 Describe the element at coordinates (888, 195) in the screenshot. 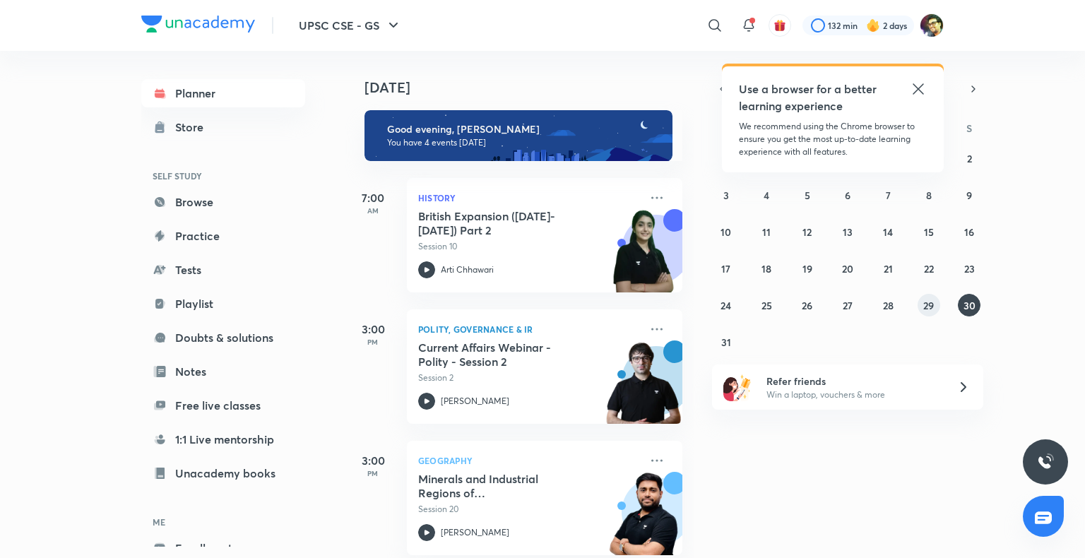

I see `abbr: August 7, 2025` at that location.